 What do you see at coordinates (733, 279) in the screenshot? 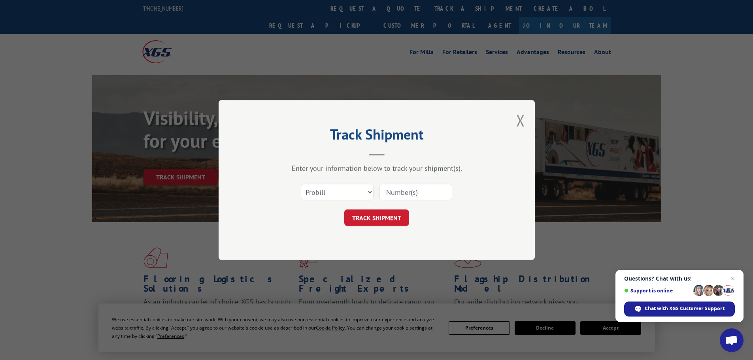
I see `span: Close chat` at bounding box center [733, 279].